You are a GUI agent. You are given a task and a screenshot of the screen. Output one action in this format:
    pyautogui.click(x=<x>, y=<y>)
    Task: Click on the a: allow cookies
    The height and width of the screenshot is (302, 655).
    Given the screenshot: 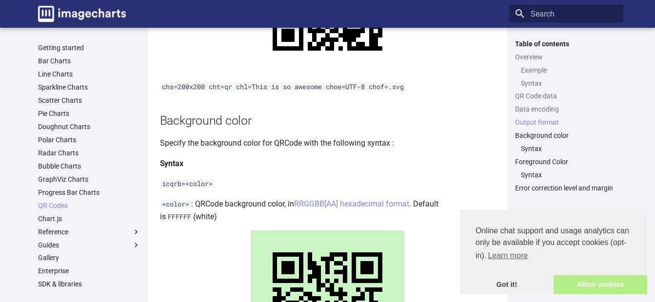 What is the action you would take?
    pyautogui.click(x=600, y=285)
    